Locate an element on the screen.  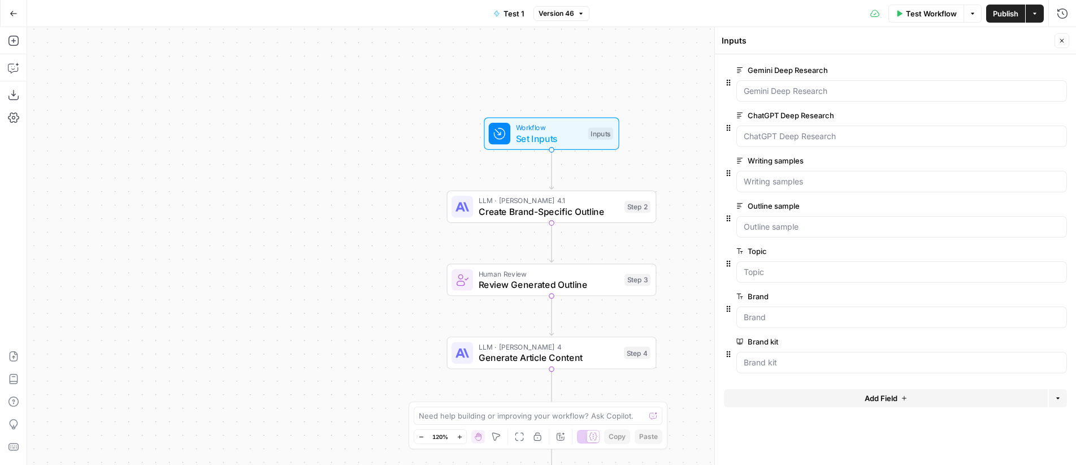
g: Edge from start to step_2 is located at coordinates (551, 169).